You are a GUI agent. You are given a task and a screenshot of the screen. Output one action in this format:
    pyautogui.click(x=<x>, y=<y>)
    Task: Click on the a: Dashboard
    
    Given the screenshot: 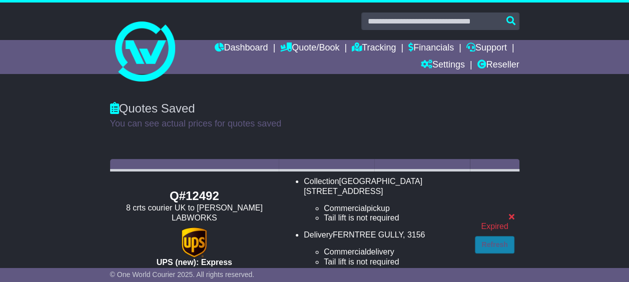 What is the action you would take?
    pyautogui.click(x=241, y=49)
    